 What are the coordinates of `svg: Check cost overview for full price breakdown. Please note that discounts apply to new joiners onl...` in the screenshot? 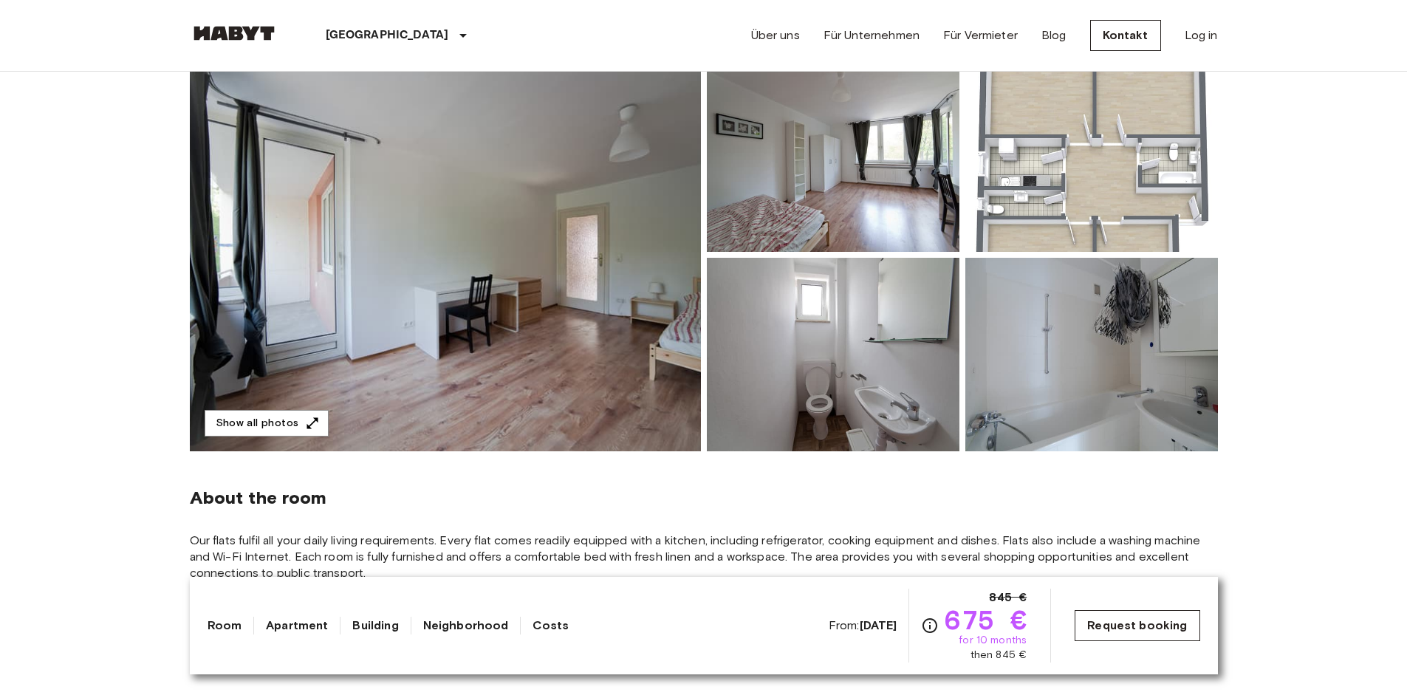 It's located at (930, 625).